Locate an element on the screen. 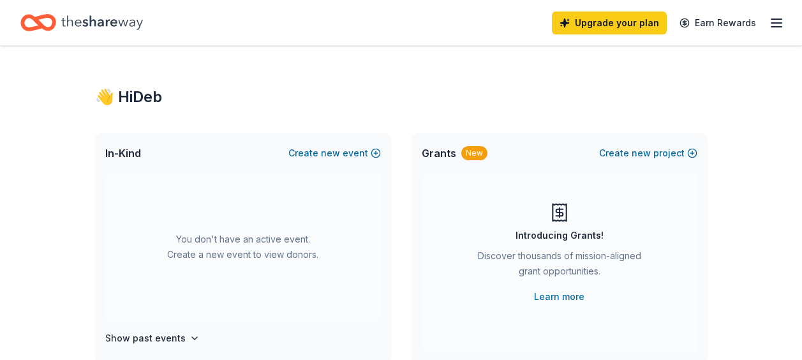 The image size is (802, 360). a: Earn Rewards is located at coordinates (718, 23).